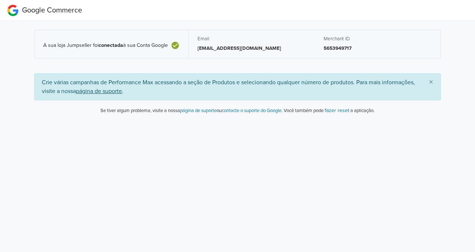 Image resolution: width=475 pixels, height=252 pixels. What do you see at coordinates (99, 91) in the screenshot?
I see `u: página de suporte` at bounding box center [99, 91].